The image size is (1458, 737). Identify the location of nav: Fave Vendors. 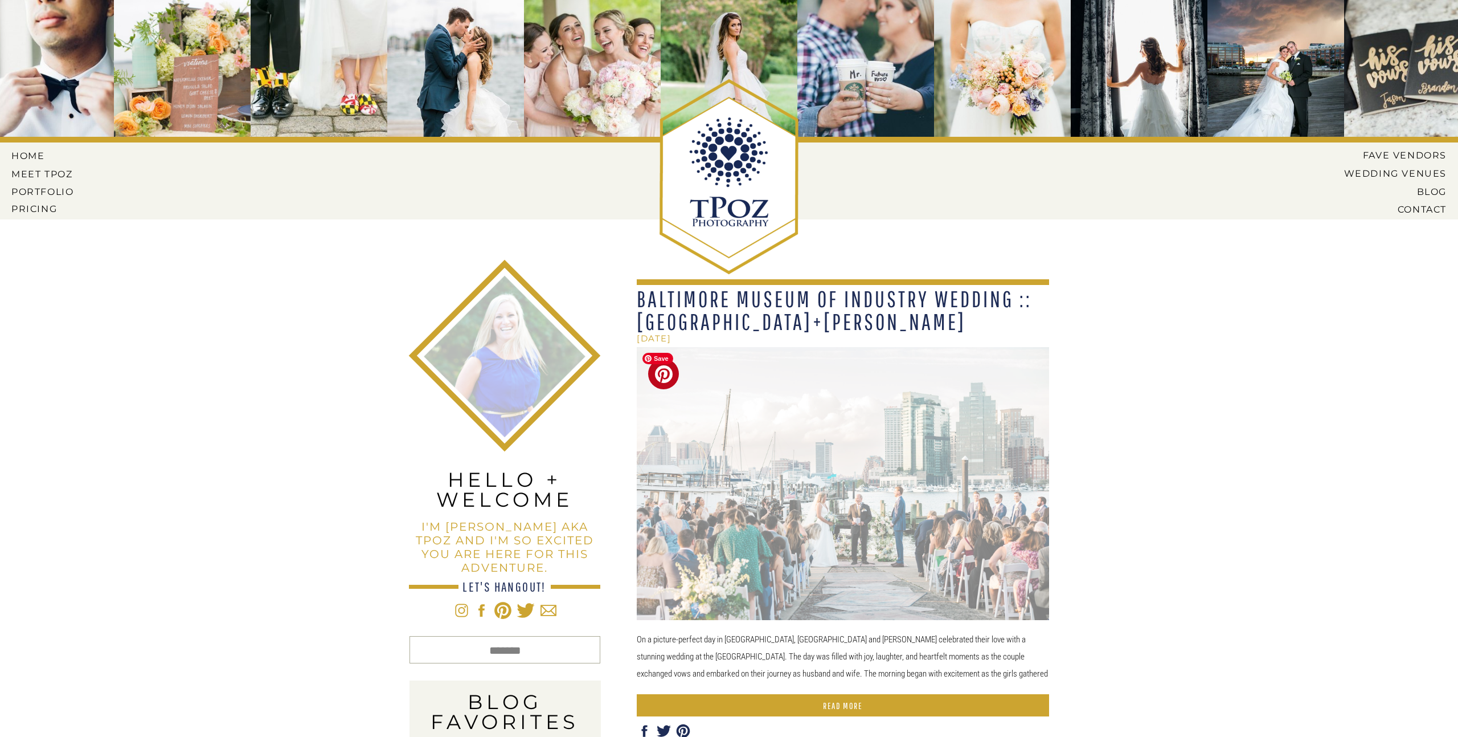
(1400, 155).